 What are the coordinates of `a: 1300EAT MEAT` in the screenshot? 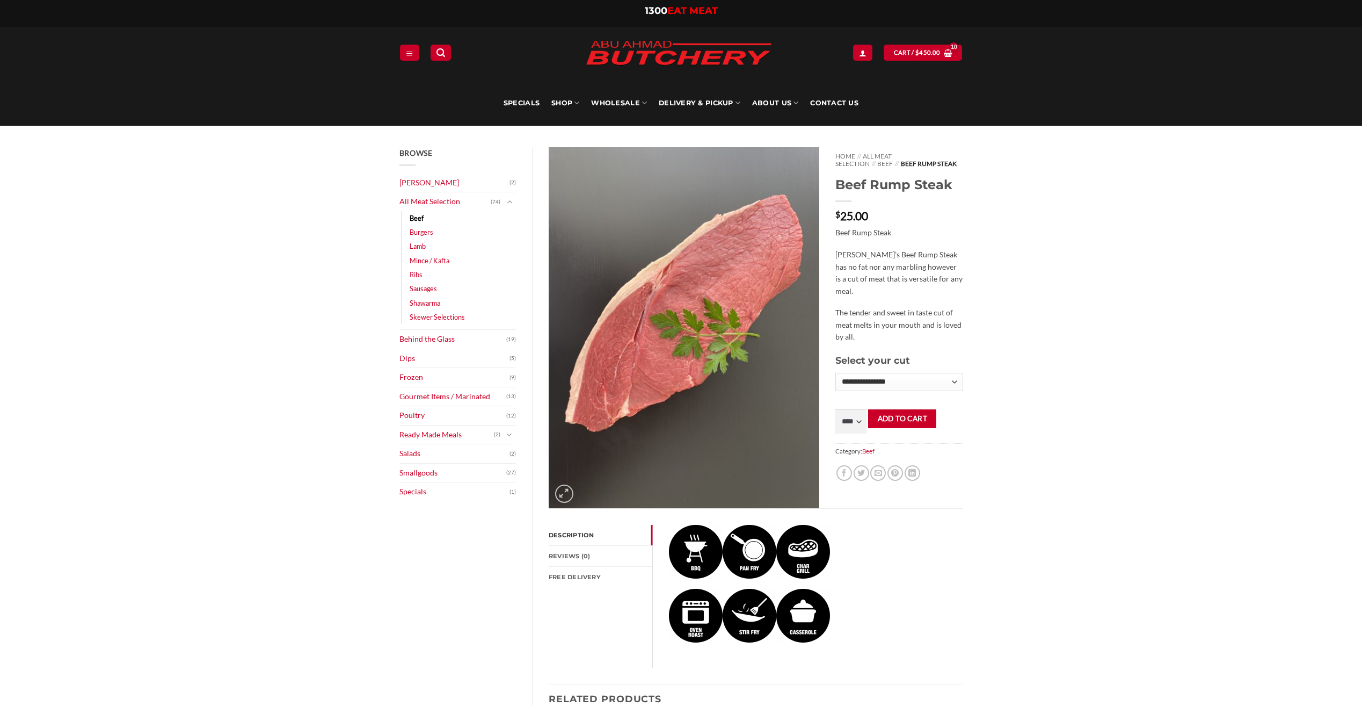 It's located at (682, 11).